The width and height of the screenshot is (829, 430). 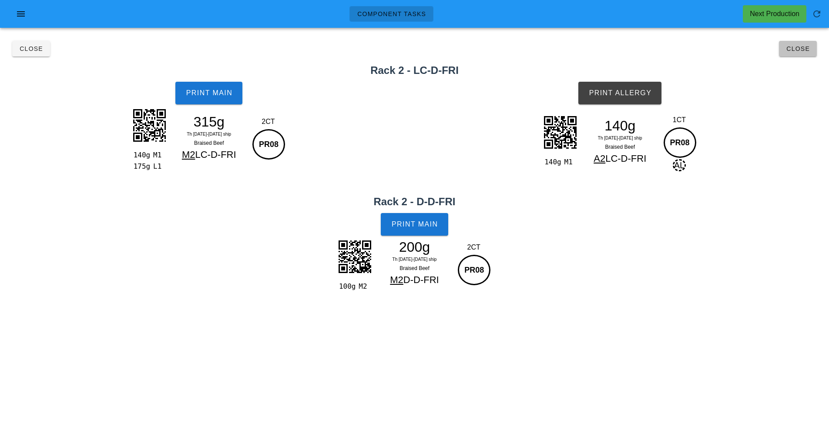 I want to click on div: 200g, so click(x=415, y=247).